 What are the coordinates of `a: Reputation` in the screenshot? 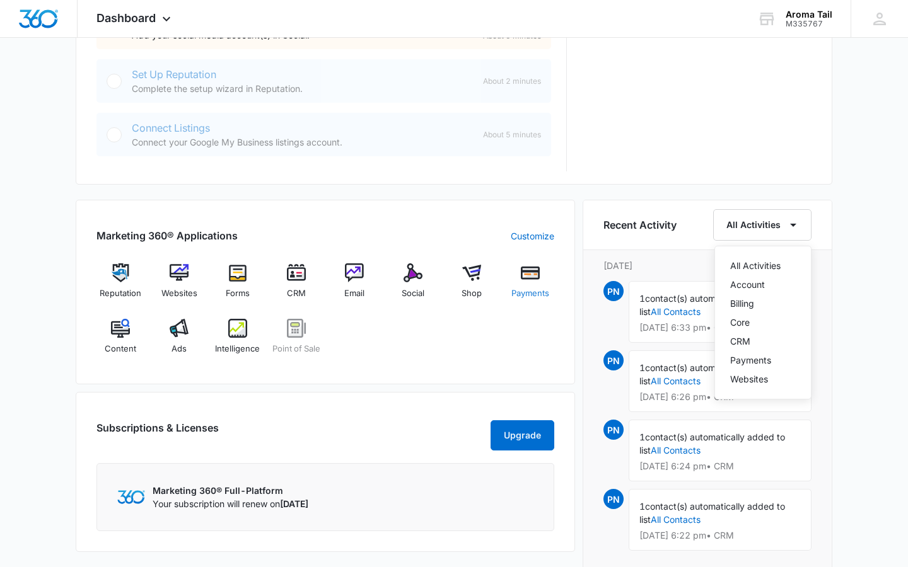 It's located at (120, 286).